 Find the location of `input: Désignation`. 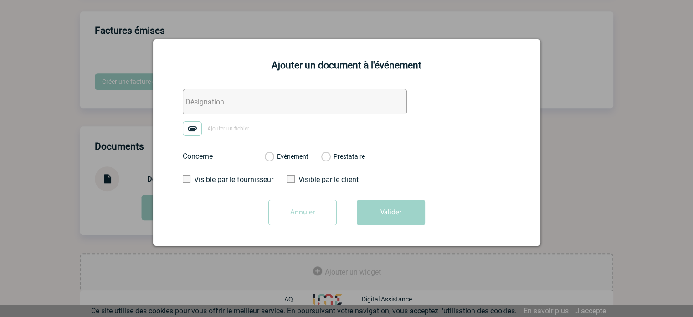

input: Désignation is located at coordinates (295, 102).